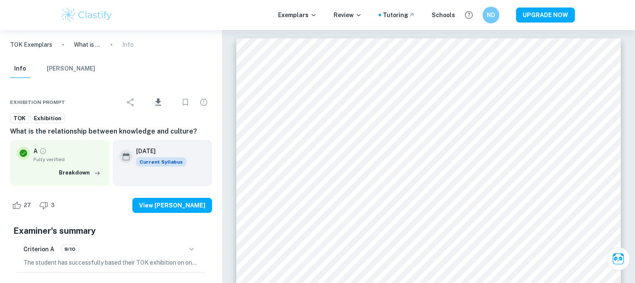 The width and height of the screenshot is (635, 283). I want to click on a: Grade fully verified, so click(43, 151).